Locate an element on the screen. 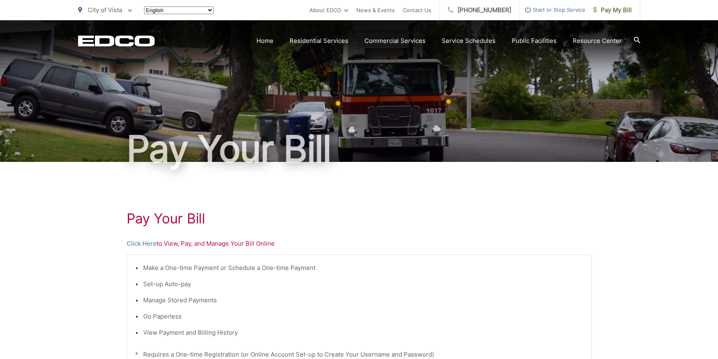 The height and width of the screenshot is (359, 718). a: Click Here is located at coordinates (142, 243).